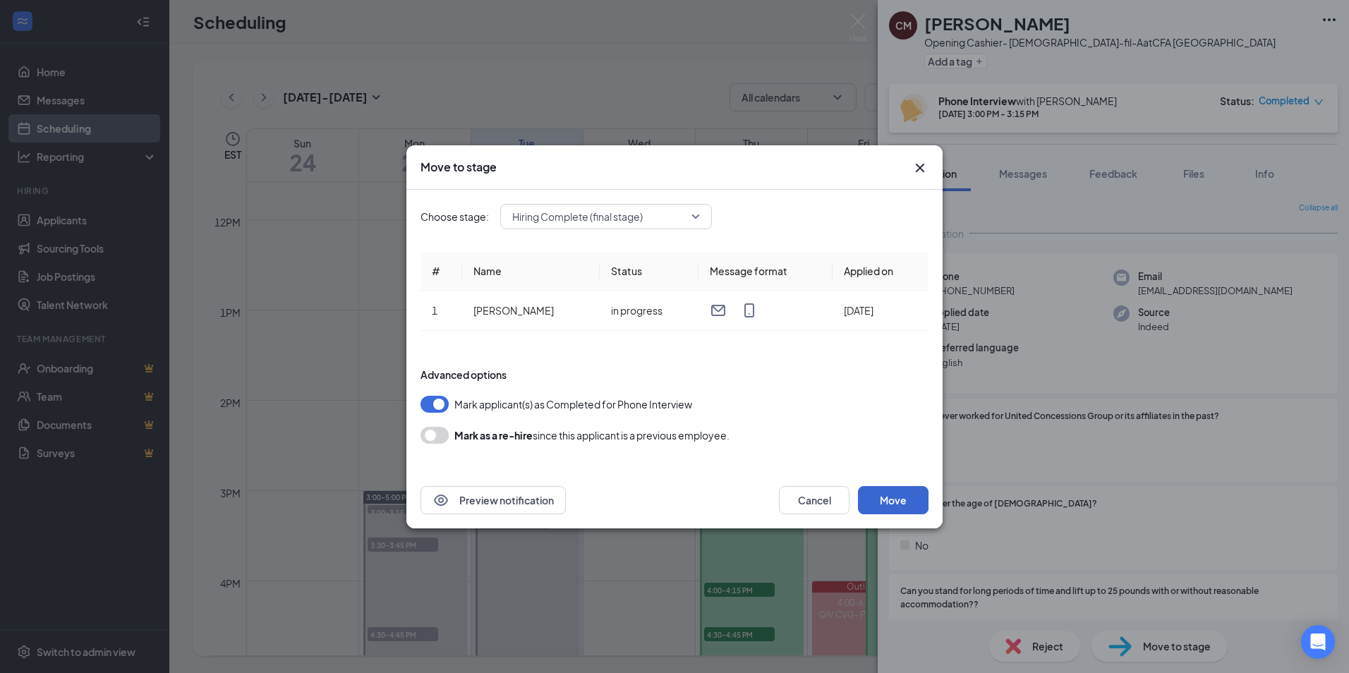 The height and width of the screenshot is (673, 1349). Describe the element at coordinates (493, 435) in the screenshot. I see `b: Mark as a re-hire` at that location.